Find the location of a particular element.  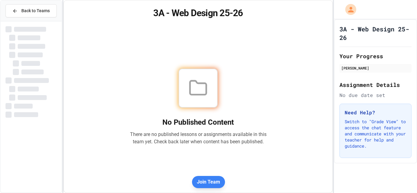

span: Back to Teams is located at coordinates (35, 11).